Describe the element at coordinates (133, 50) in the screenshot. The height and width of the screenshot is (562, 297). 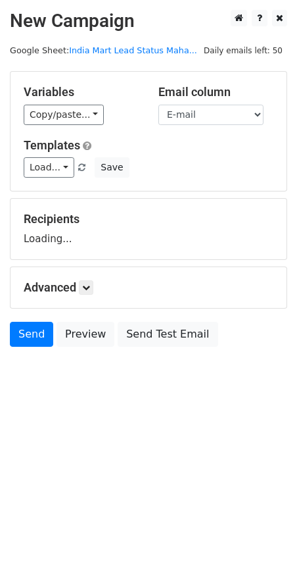
I see `a: India Mart Lead Status Maha...` at that location.